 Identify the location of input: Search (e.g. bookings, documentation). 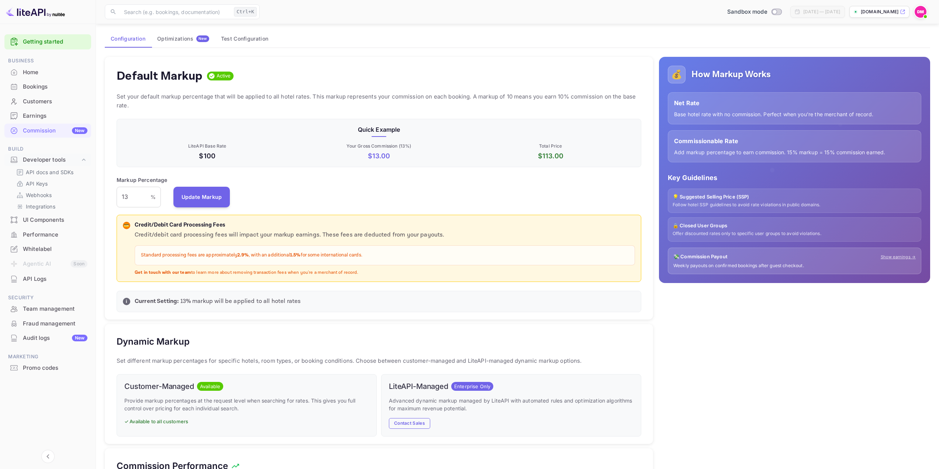
(175, 12).